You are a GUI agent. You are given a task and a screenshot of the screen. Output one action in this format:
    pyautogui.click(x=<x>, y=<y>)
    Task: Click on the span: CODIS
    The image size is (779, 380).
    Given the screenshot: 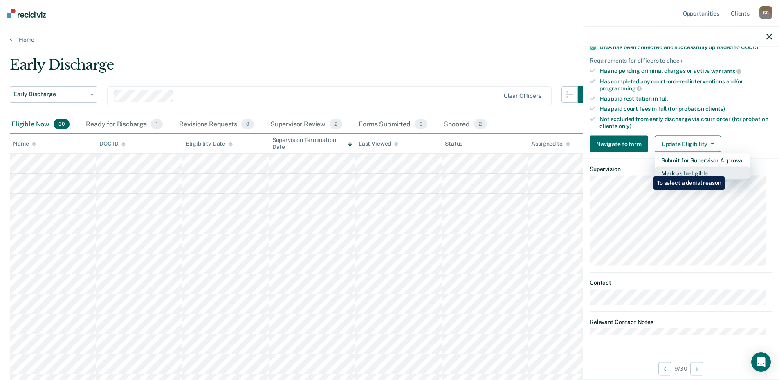 What is the action you would take?
    pyautogui.click(x=750, y=47)
    